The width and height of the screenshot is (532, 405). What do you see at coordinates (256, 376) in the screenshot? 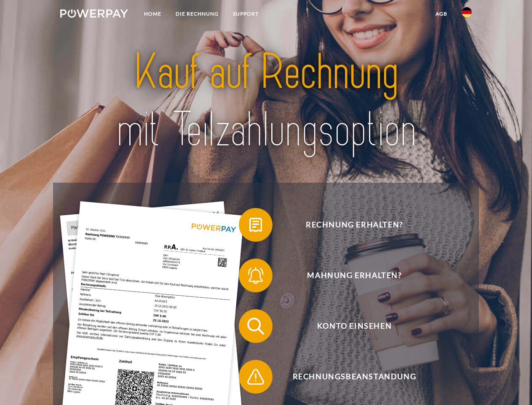
I see `img: qb_warning.svg` at bounding box center [256, 376].